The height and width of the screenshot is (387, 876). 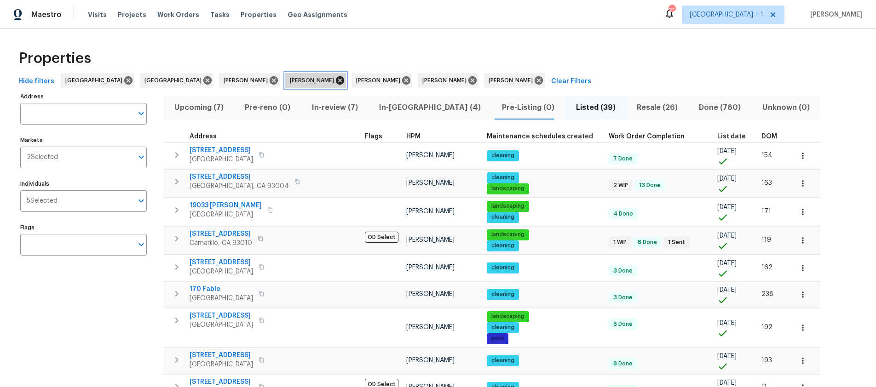 What do you see at coordinates (258, 15) in the screenshot?
I see `span: Properties` at bounding box center [258, 15].